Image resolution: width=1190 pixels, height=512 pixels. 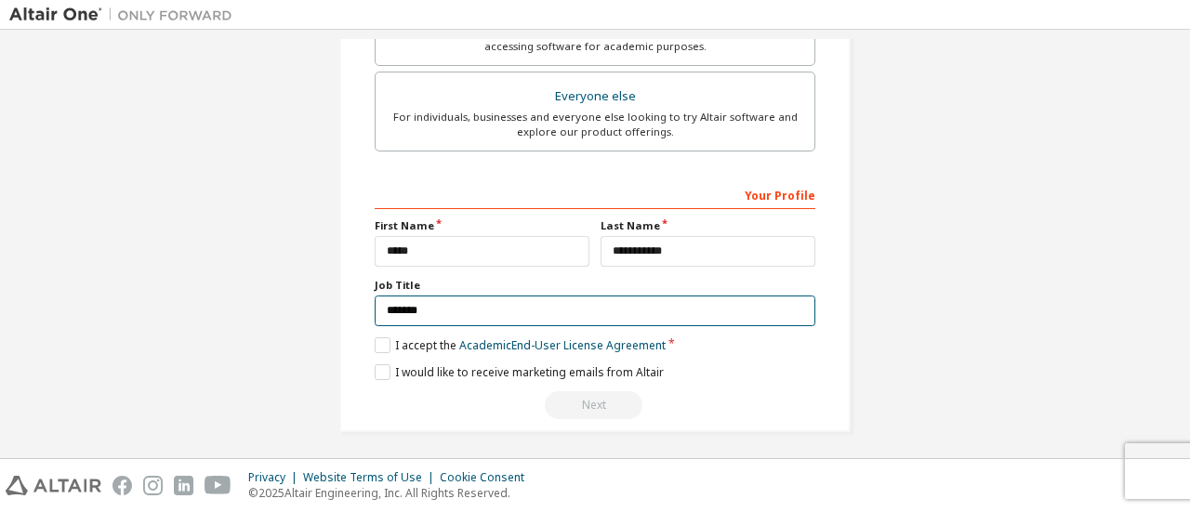 What do you see at coordinates (122, 485) in the screenshot?
I see `img: facebook.svg` at bounding box center [122, 485].